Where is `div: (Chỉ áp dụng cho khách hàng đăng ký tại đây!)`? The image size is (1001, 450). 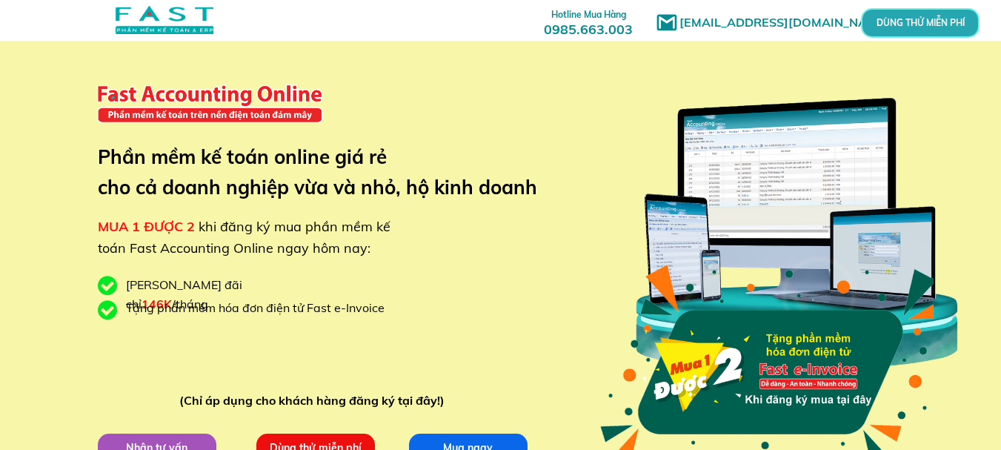
div: (Chỉ áp dụng cho khách hàng đăng ký tại đây!) is located at coordinates (315, 401).